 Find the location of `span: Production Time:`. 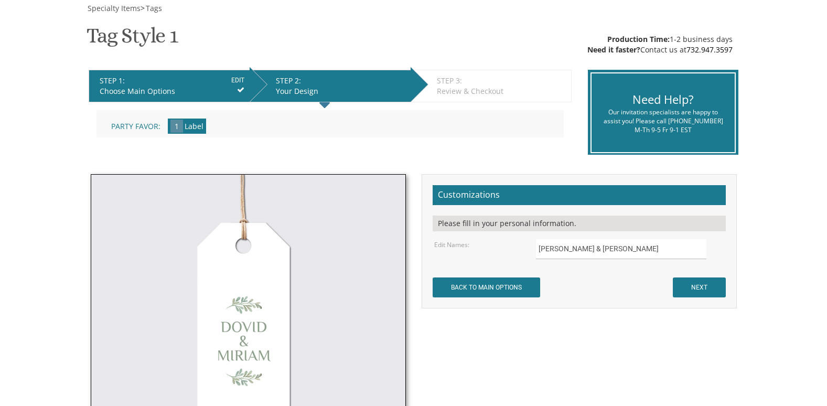

span: Production Time: is located at coordinates (638, 39).